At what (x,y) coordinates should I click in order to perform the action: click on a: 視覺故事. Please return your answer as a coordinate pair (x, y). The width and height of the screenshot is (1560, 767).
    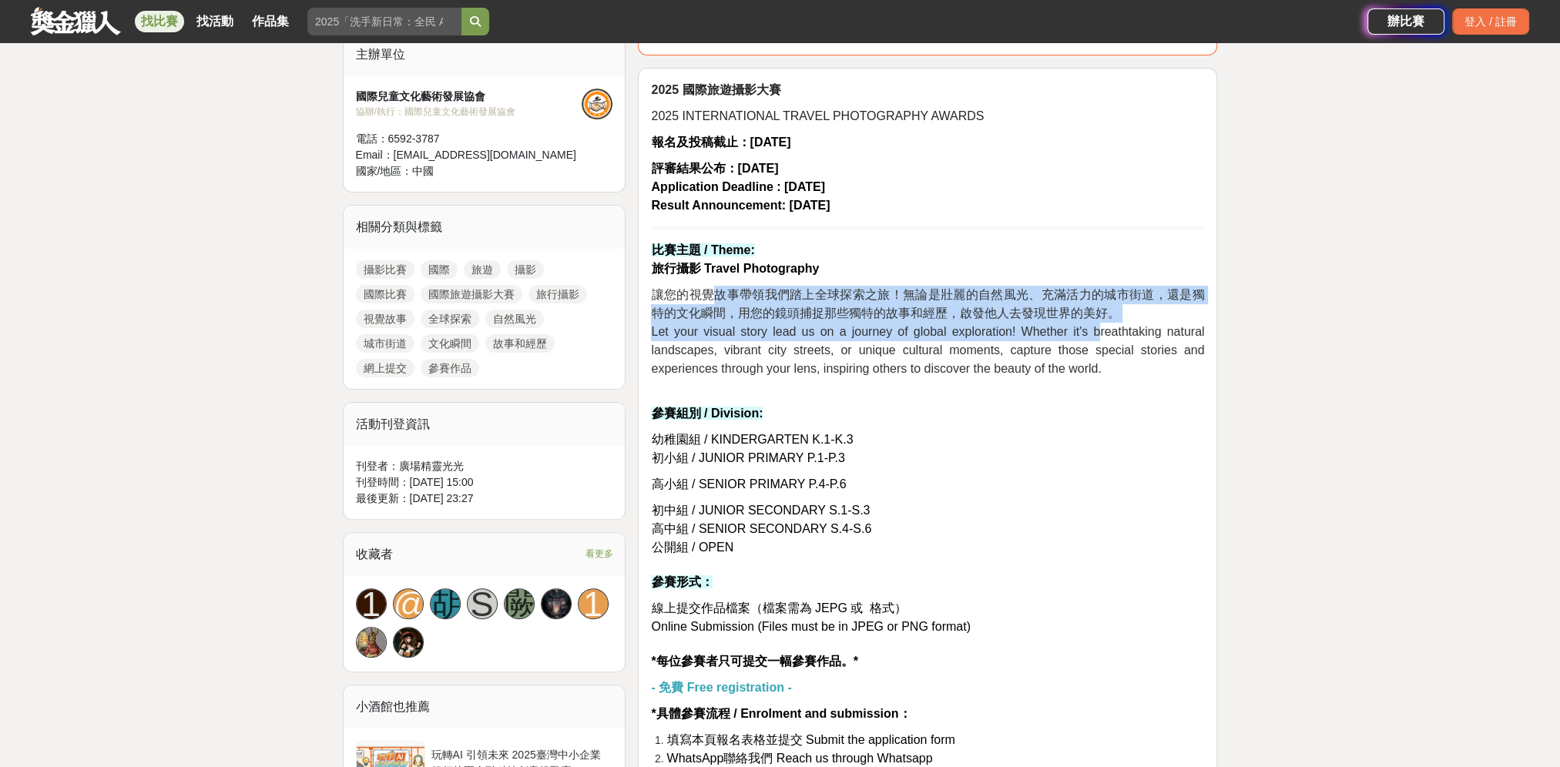
    Looking at the image, I should click on (385, 319).